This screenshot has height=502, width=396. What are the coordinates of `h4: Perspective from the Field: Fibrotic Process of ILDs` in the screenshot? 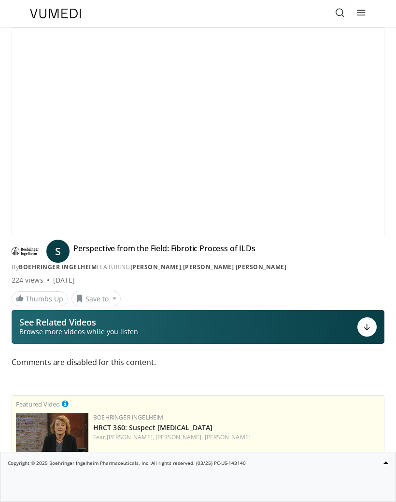 It's located at (164, 251).